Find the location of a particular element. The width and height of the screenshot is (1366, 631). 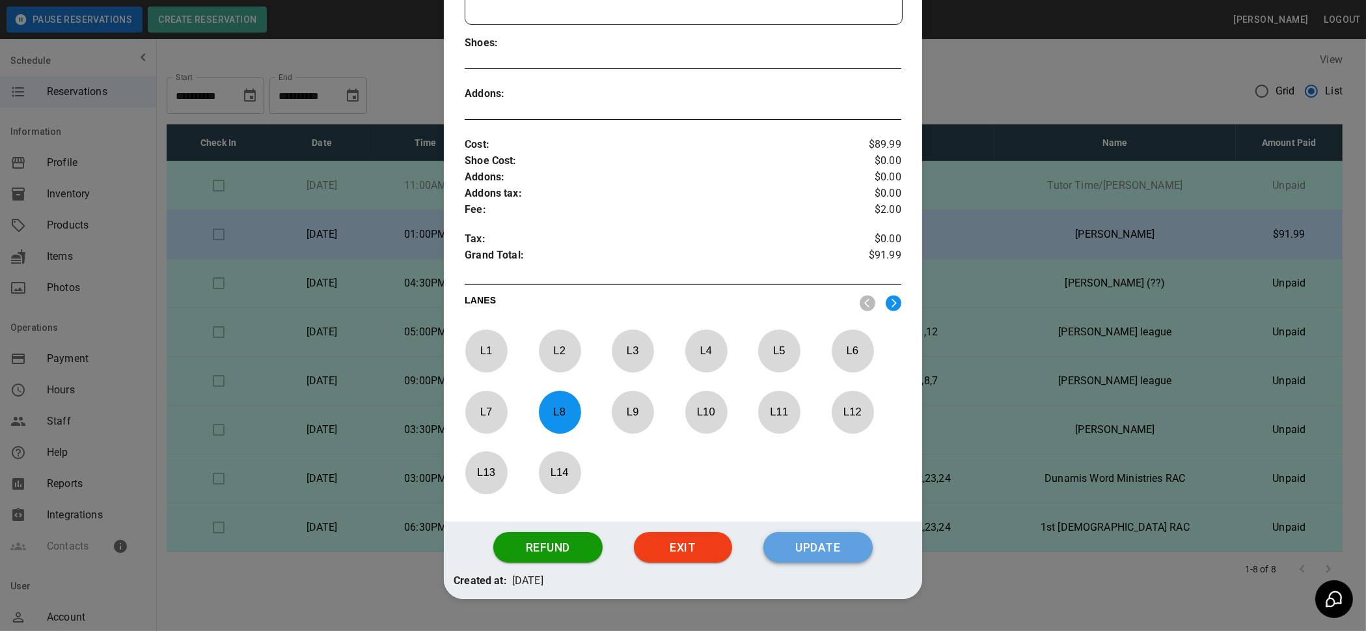

p: L 14 is located at coordinates (560, 472).